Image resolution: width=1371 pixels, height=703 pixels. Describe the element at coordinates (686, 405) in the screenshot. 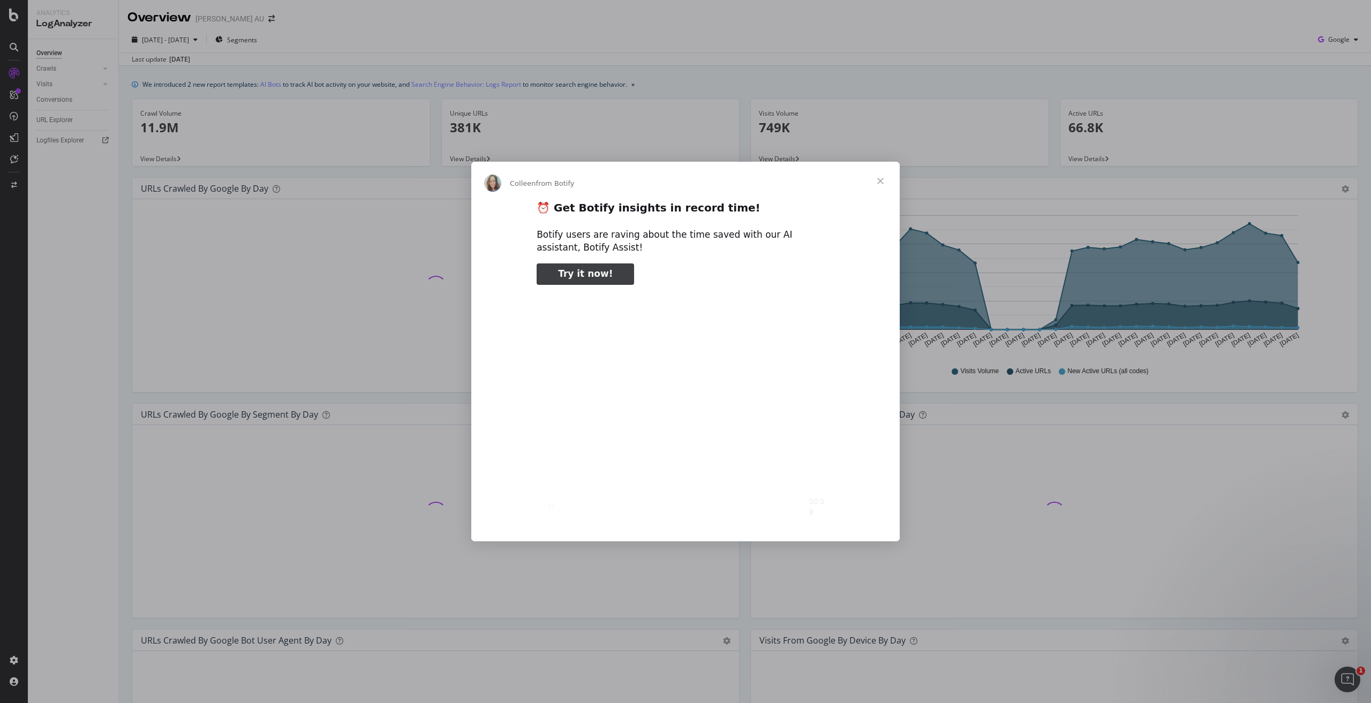

I see `video: Play video` at that location.